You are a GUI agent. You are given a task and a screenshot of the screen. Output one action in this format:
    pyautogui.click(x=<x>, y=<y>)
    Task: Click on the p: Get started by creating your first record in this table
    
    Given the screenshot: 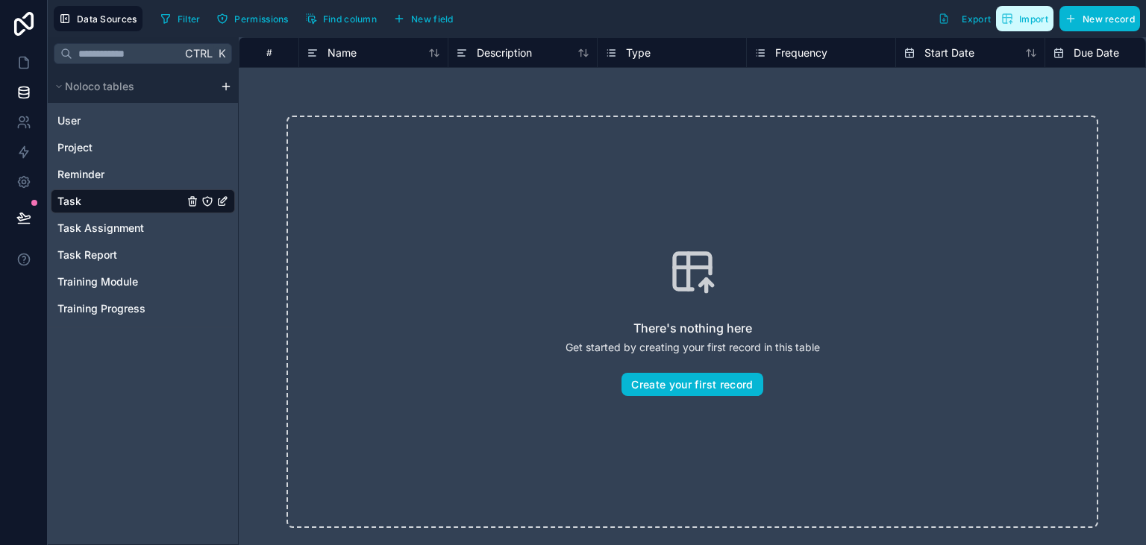 What is the action you would take?
    pyautogui.click(x=692, y=348)
    